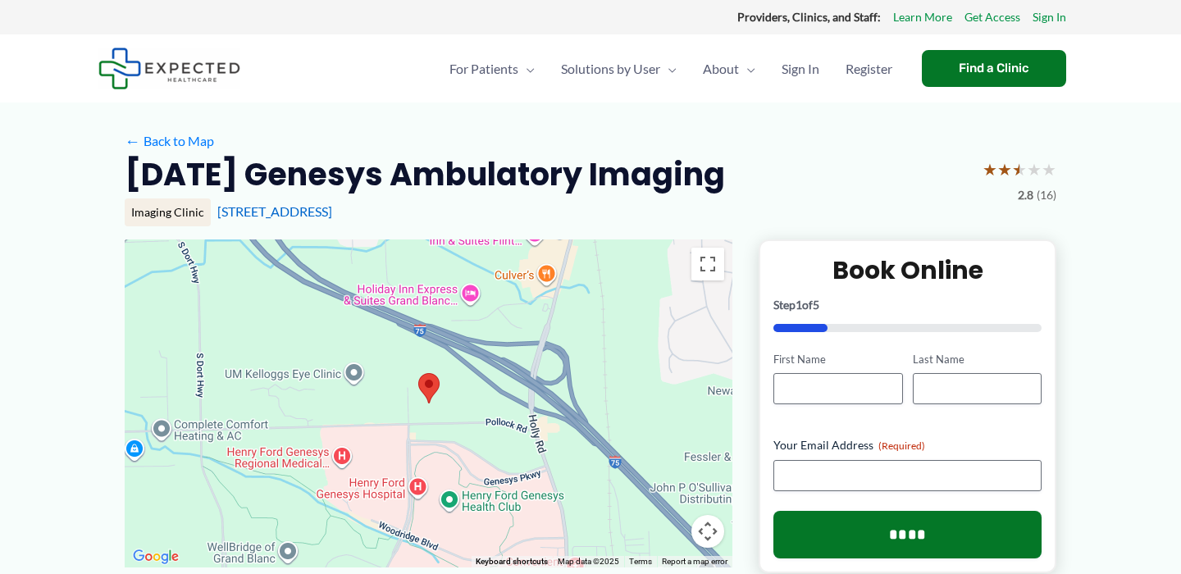 The height and width of the screenshot is (574, 1181). What do you see at coordinates (167, 212) in the screenshot?
I see `div: Imaging Clinic` at bounding box center [167, 212].